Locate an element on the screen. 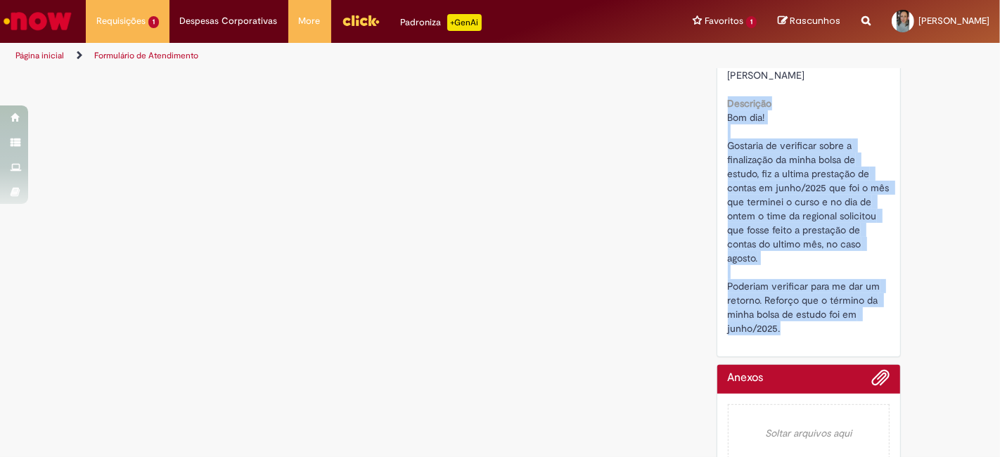 Image resolution: width=1000 pixels, height=457 pixels. img: ServiceNow is located at coordinates (37, 21).